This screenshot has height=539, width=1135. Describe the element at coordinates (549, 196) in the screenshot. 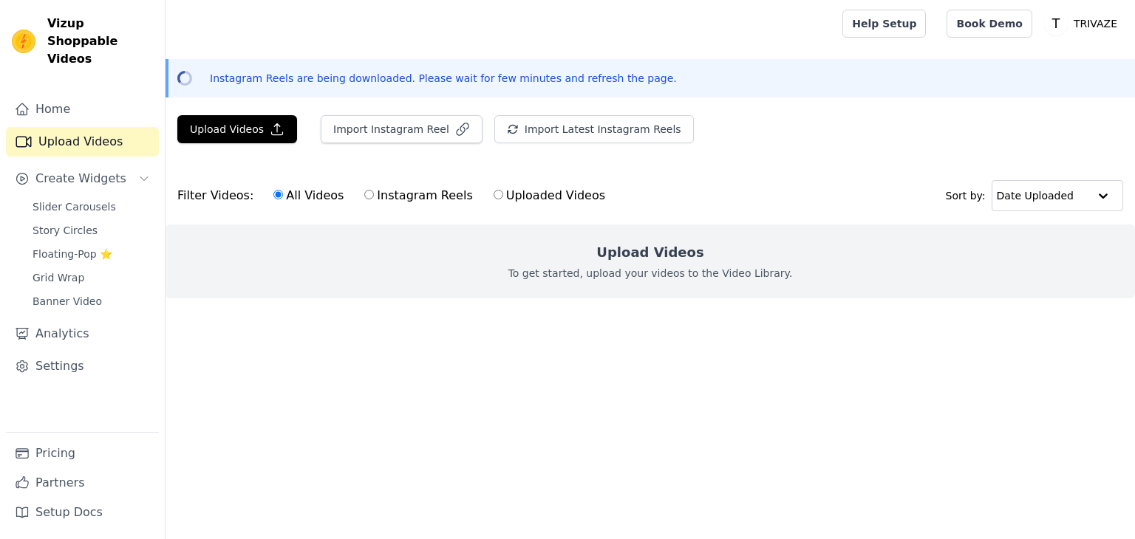

I see `label: Uploaded Videos` at that location.